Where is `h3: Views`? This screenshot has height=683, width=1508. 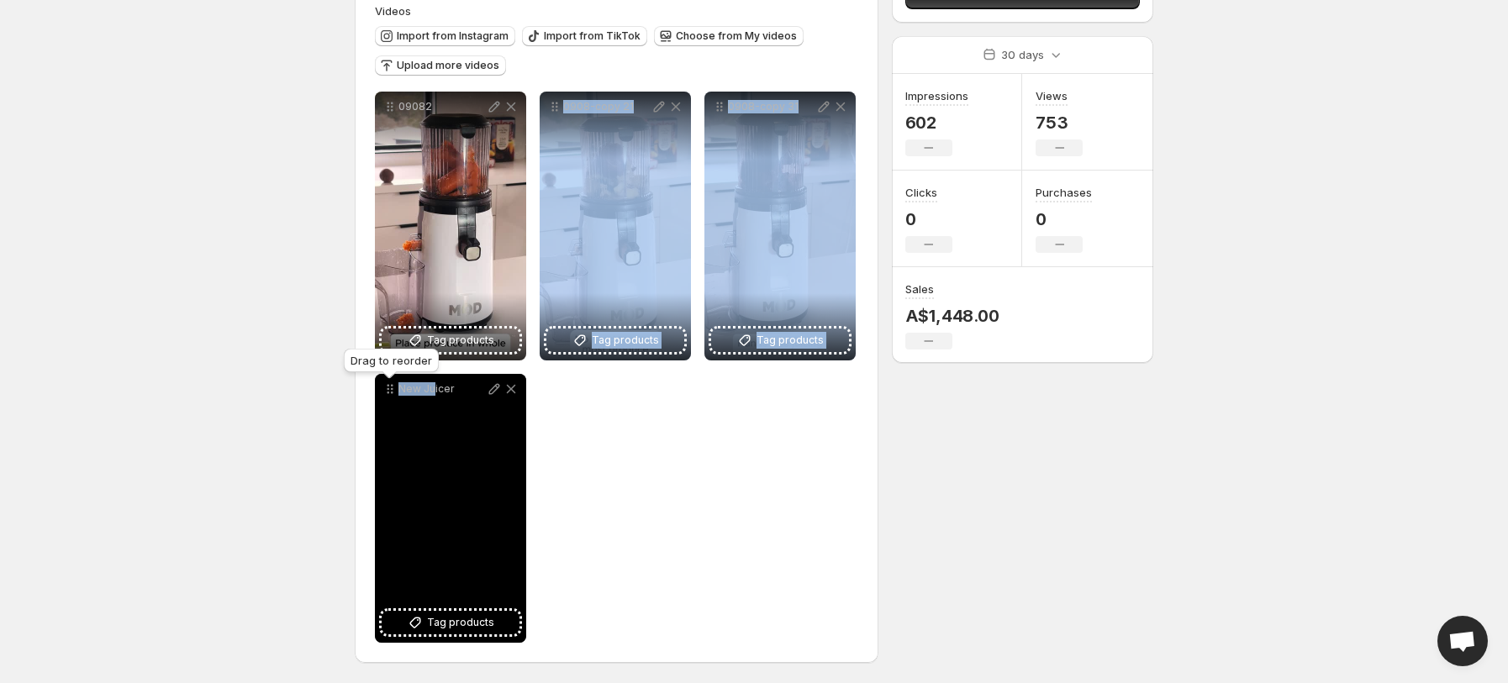
h3: Views is located at coordinates (1052, 96).